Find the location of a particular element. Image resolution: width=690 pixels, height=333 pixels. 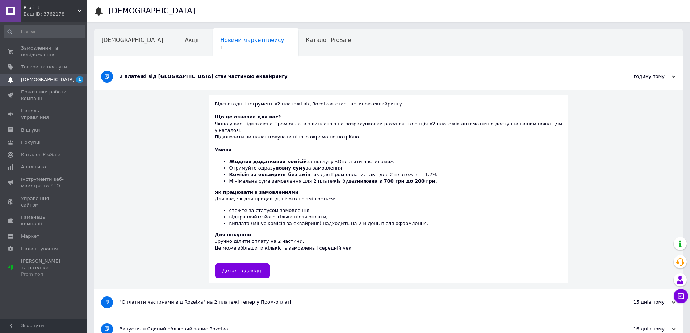

div: "Оплатити частинами від Rozetka" на 2 платежі тепер у Пром-оплаті is located at coordinates (361, 302).